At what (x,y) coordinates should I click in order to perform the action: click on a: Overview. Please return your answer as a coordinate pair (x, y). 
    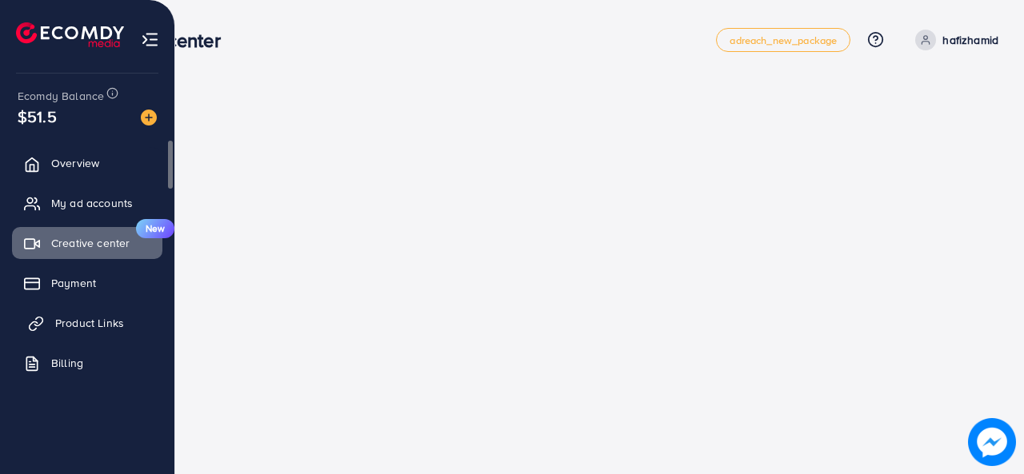
    Looking at the image, I should click on (87, 163).